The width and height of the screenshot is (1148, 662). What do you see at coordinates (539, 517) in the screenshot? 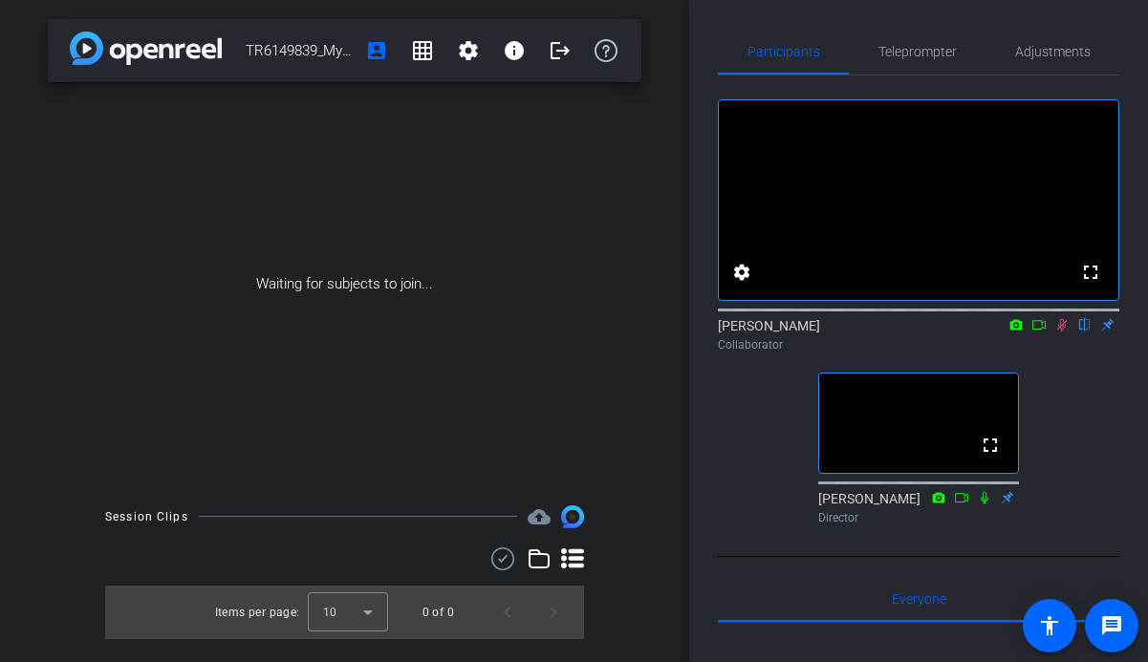
I see `span: Destinations for your clips` at bounding box center [539, 517].